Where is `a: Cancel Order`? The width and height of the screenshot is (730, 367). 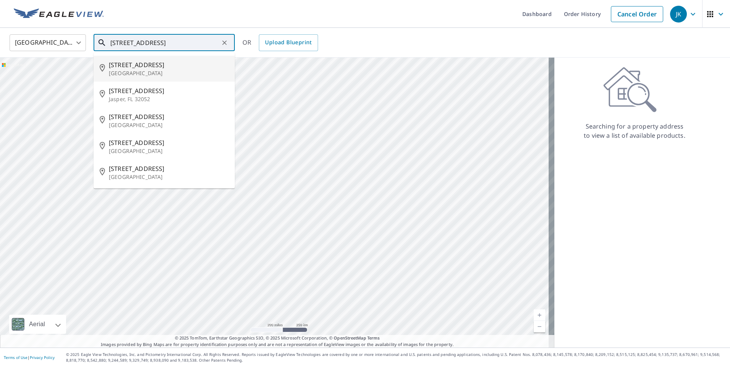
a: Cancel Order is located at coordinates (637, 14).